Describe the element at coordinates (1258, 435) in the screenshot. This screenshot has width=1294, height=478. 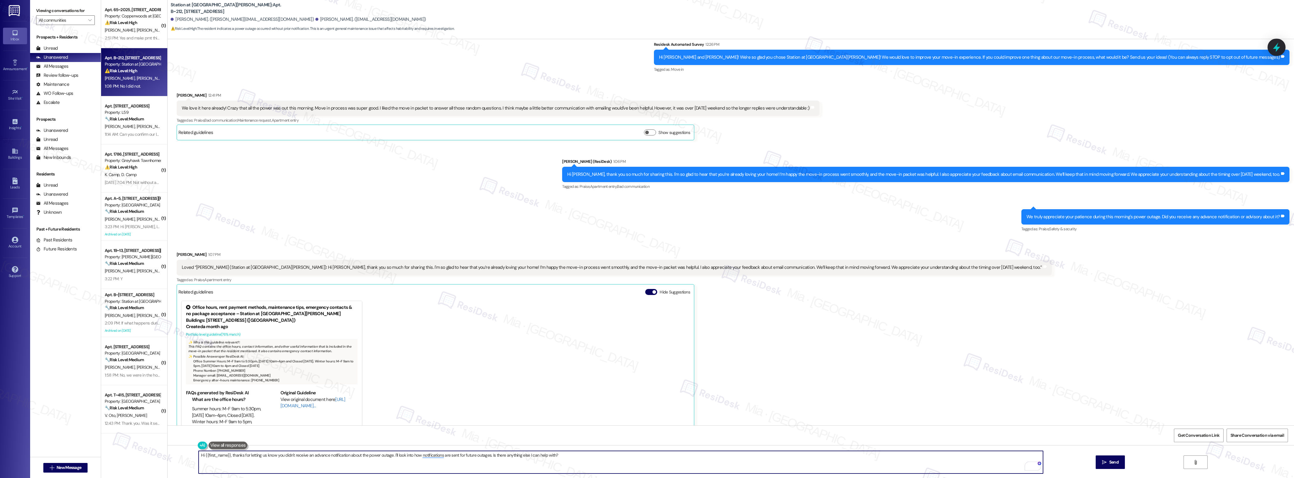
I see `button: Share Conversation via email` at that location.